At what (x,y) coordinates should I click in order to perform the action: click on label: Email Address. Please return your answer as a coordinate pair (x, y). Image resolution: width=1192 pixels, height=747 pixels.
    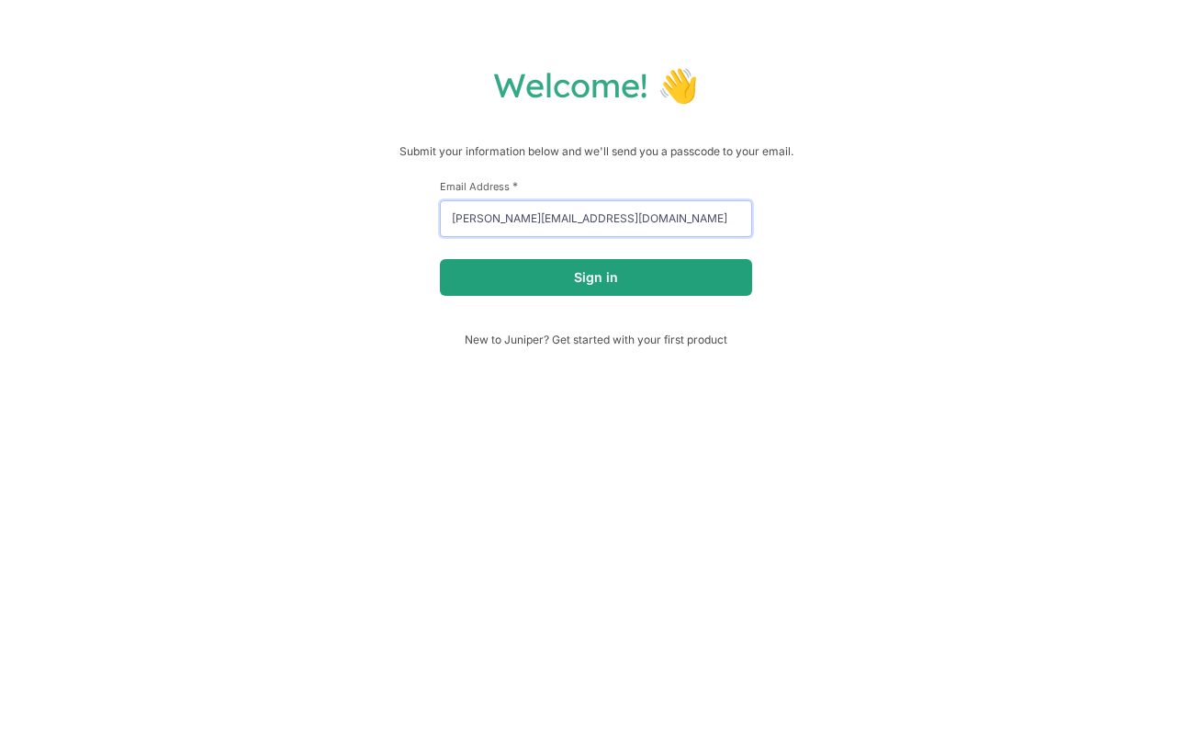
    Looking at the image, I should click on (596, 186).